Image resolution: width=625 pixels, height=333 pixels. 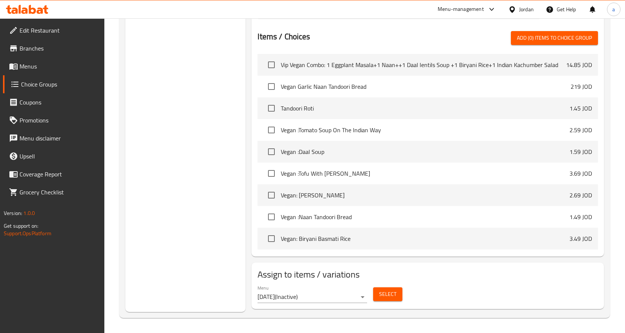 I want to click on div: Menu-management, so click(x=460, y=9).